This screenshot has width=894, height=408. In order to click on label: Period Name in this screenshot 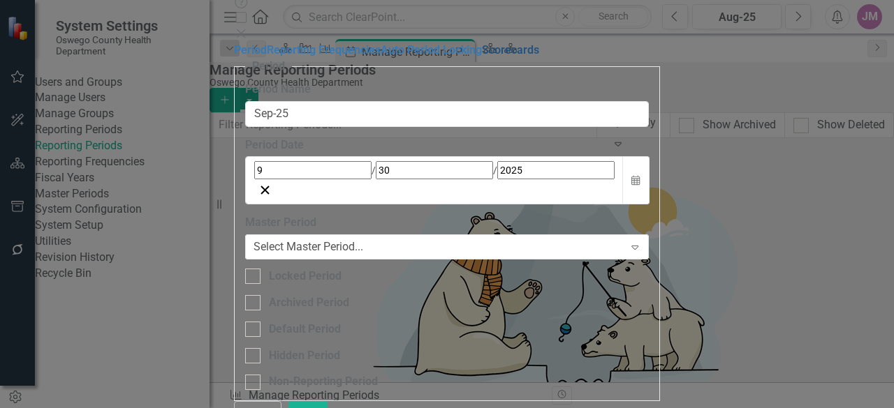, I will do `click(446, 89)`.